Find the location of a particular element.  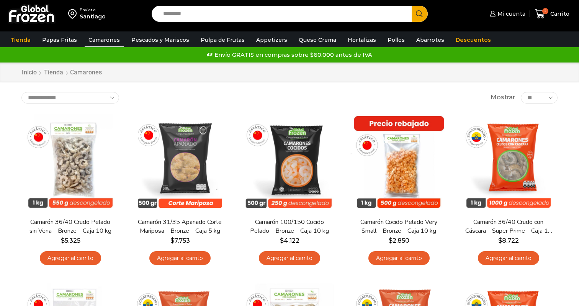

div: Santiago is located at coordinates (93, 16).